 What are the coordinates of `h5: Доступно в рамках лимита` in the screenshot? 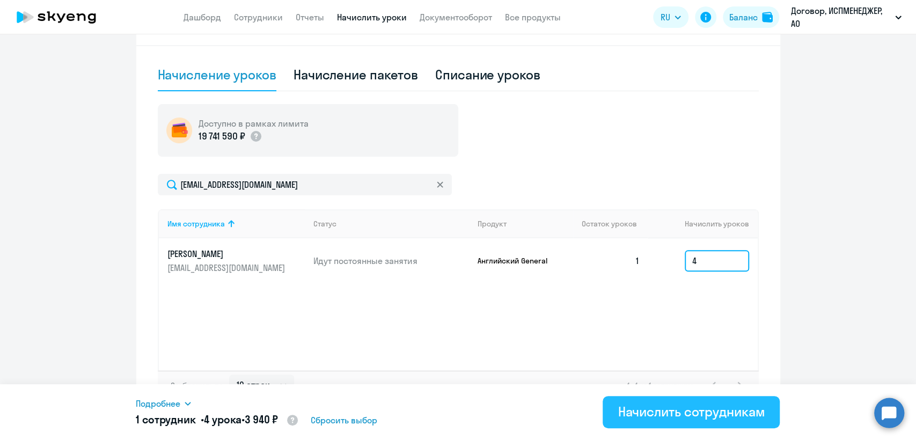 It's located at (253, 123).